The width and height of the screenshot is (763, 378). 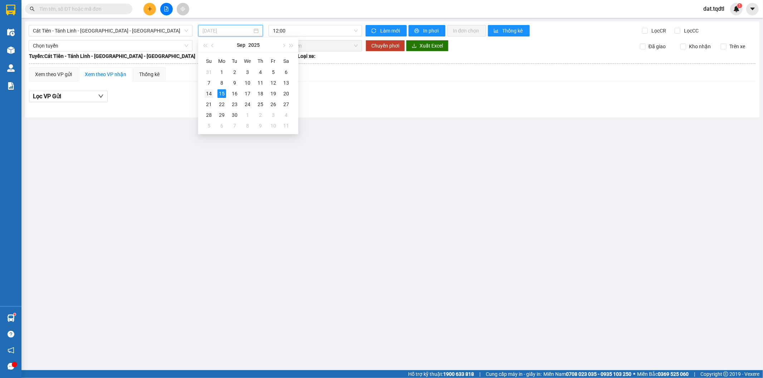 I want to click on span: Lọc VP Gửi, so click(x=47, y=96).